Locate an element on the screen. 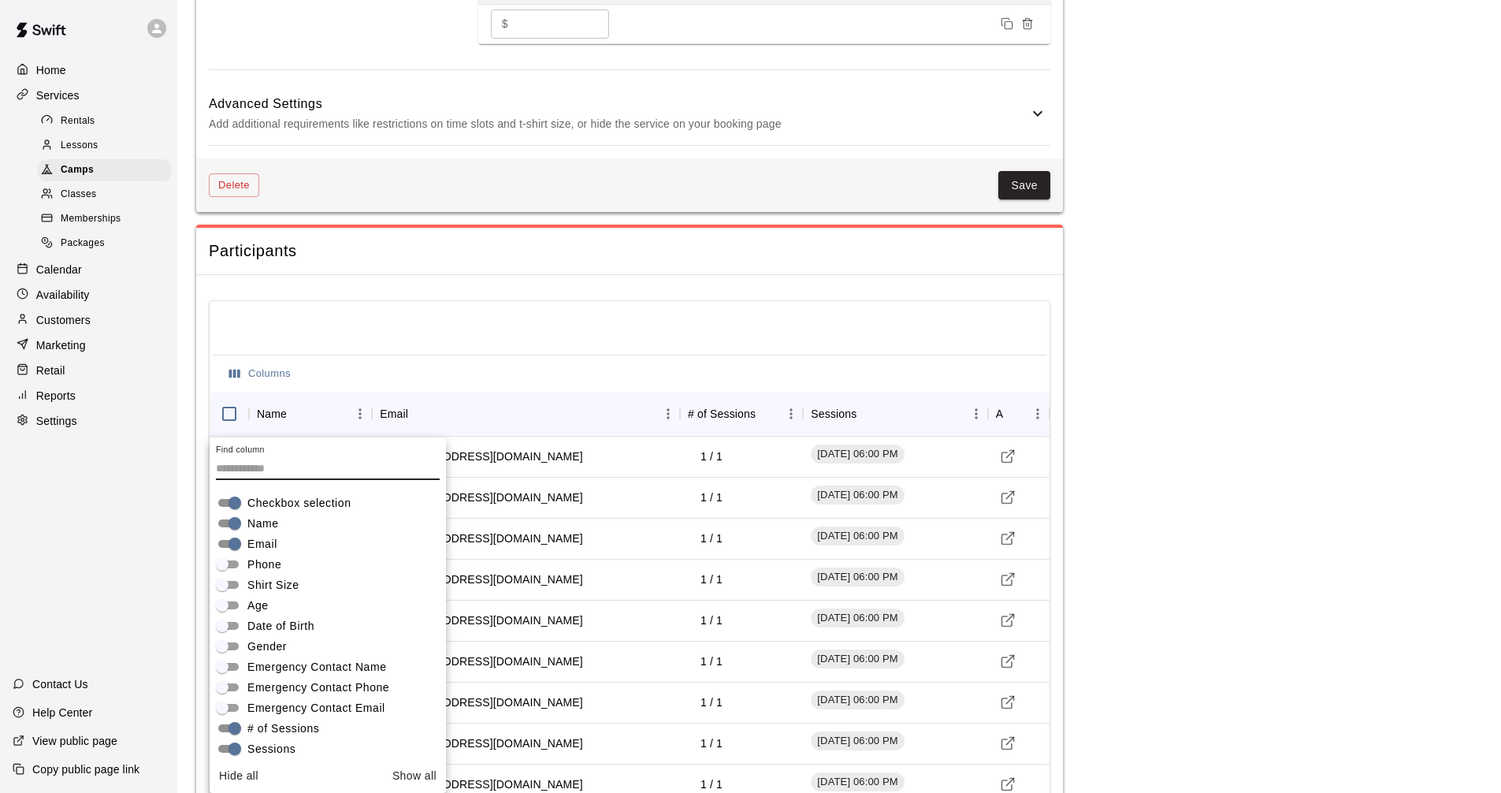 This screenshot has height=793, width=1501. span: Memberships is located at coordinates (91, 219).